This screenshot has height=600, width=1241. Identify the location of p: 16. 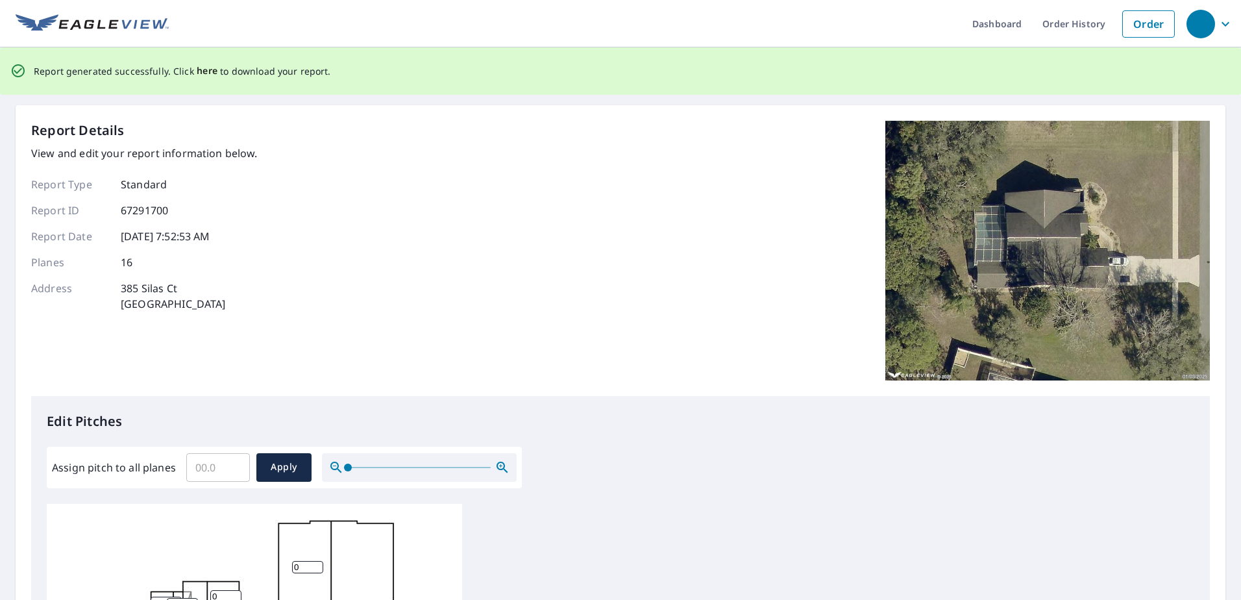
(127, 262).